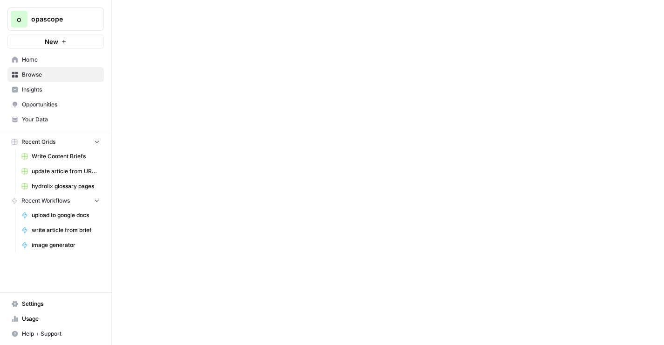  What do you see at coordinates (55, 104) in the screenshot?
I see `a: Opportunities` at bounding box center [55, 104].